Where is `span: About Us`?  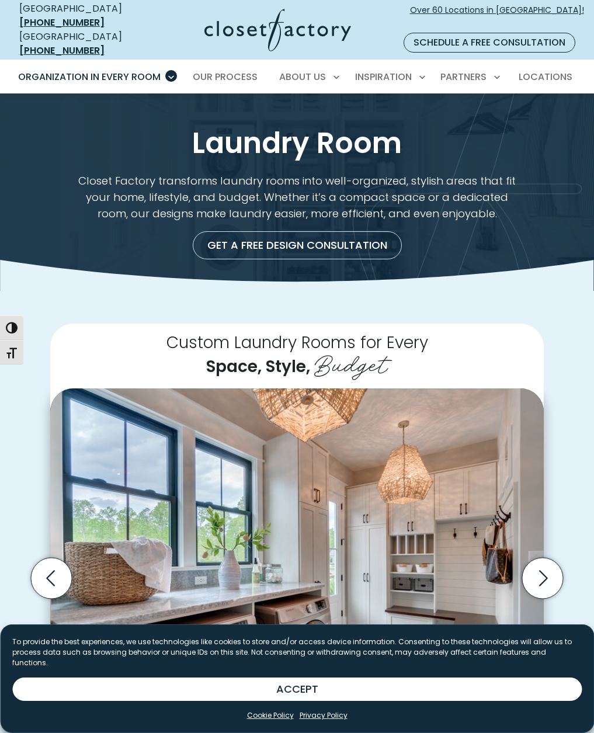
span: About Us is located at coordinates (303, 77).